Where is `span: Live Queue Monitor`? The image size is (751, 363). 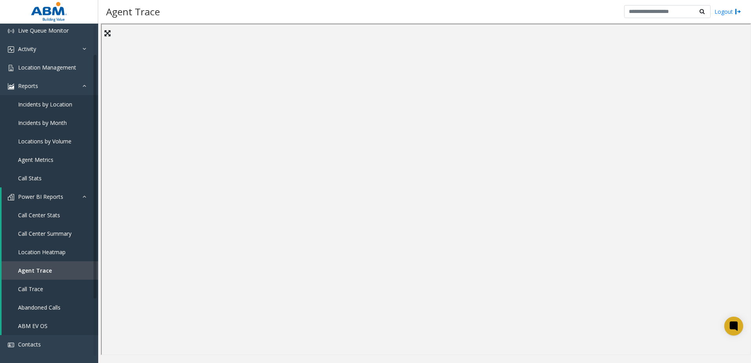
span: Live Queue Monitor is located at coordinates (43, 30).